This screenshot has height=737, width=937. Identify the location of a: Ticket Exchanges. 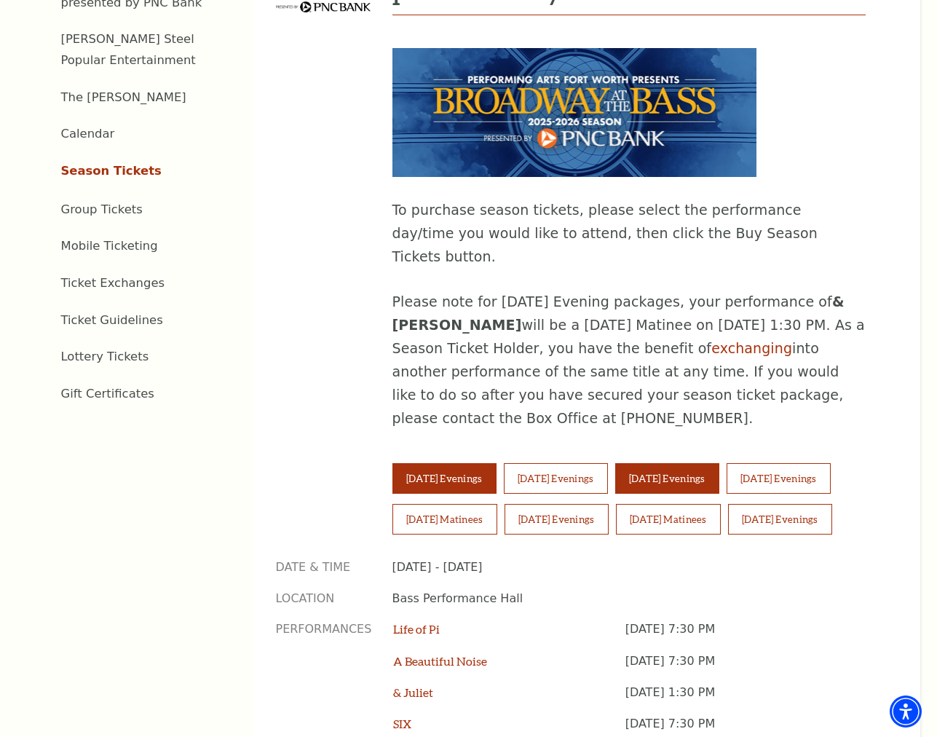
(113, 282).